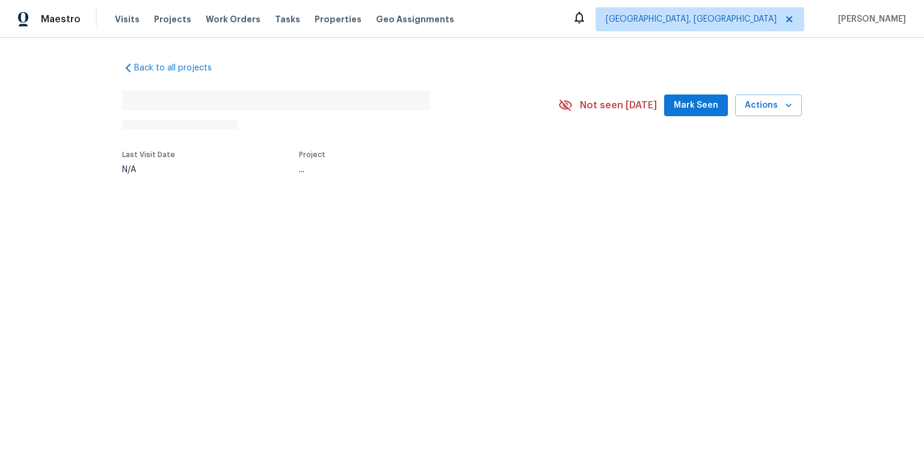 The width and height of the screenshot is (924, 455). What do you see at coordinates (233, 19) in the screenshot?
I see `span: Work Orders` at bounding box center [233, 19].